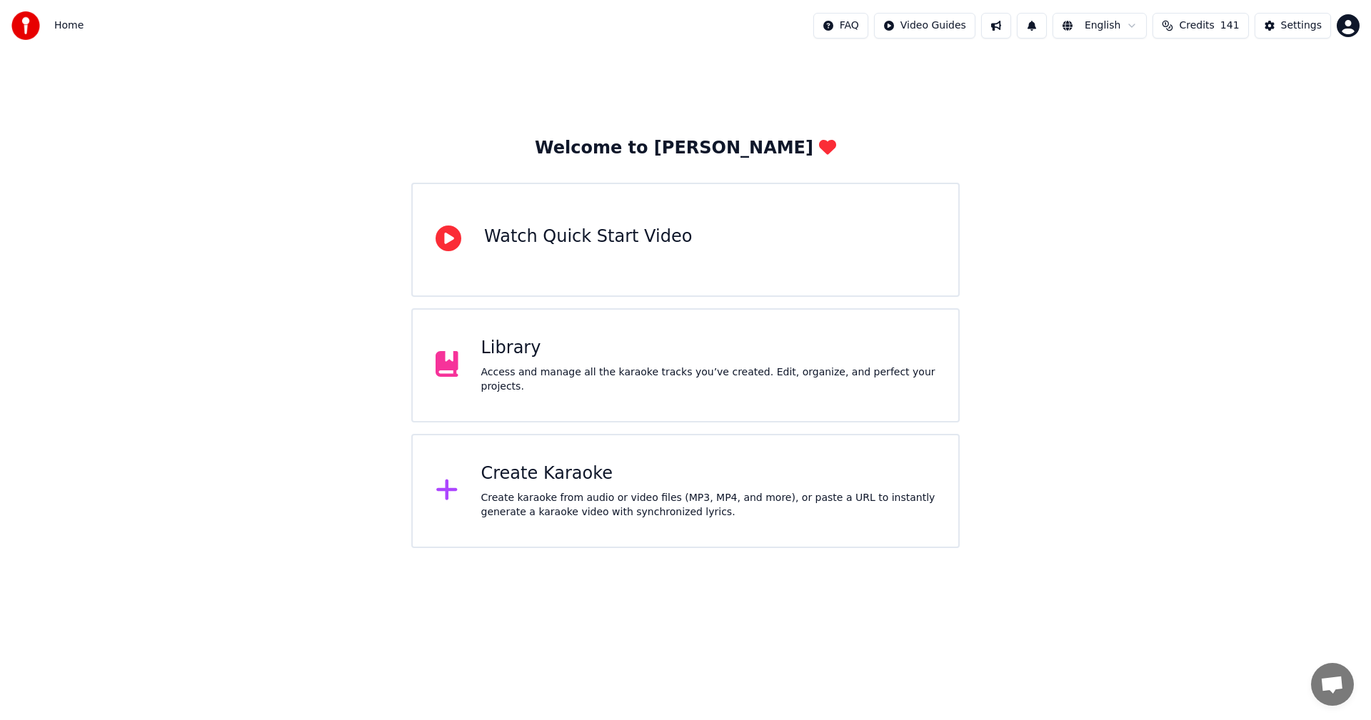 This screenshot has width=1371, height=720. Describe the element at coordinates (1292, 26) in the screenshot. I see `button: Settings` at that location.